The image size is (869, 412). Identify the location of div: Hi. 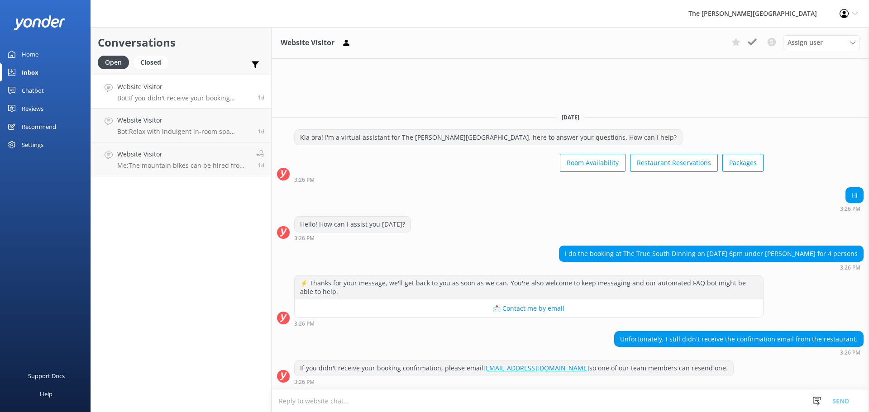
(854, 195).